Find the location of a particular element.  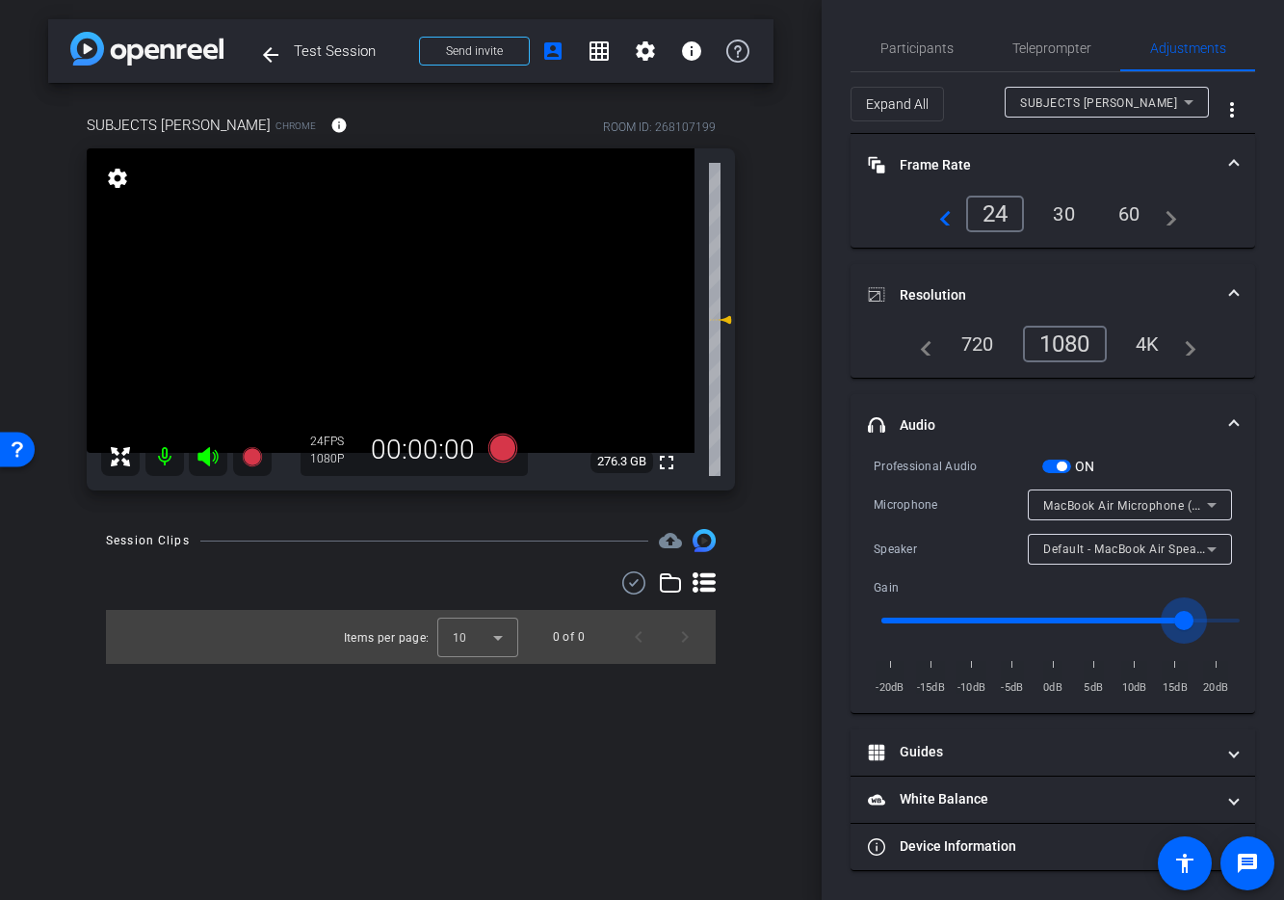

div: 1080 is located at coordinates (1065, 344).